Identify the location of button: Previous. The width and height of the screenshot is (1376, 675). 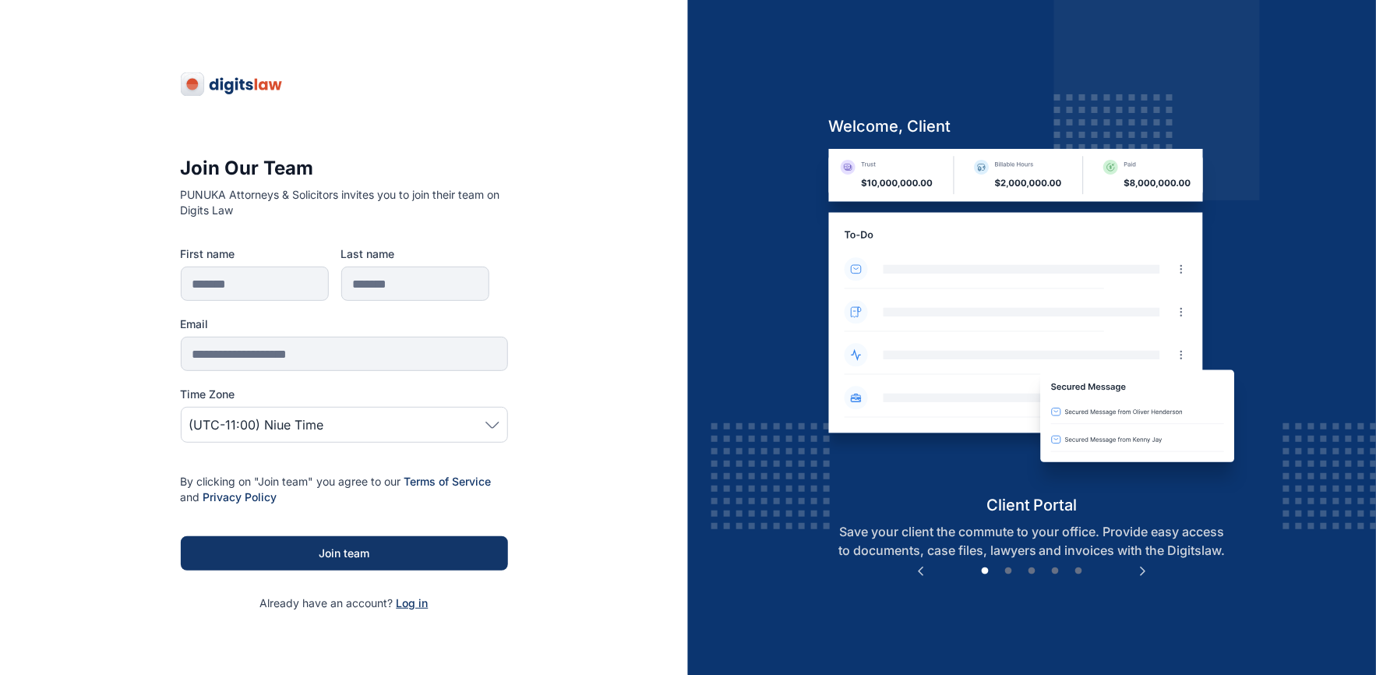
(921, 571).